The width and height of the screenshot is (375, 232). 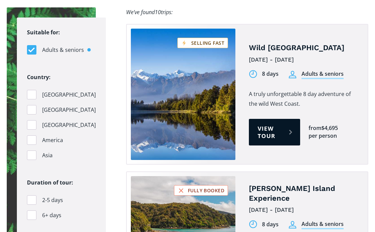 What do you see at coordinates (52, 216) in the screenshot?
I see `span: 6+ days` at bounding box center [52, 216].